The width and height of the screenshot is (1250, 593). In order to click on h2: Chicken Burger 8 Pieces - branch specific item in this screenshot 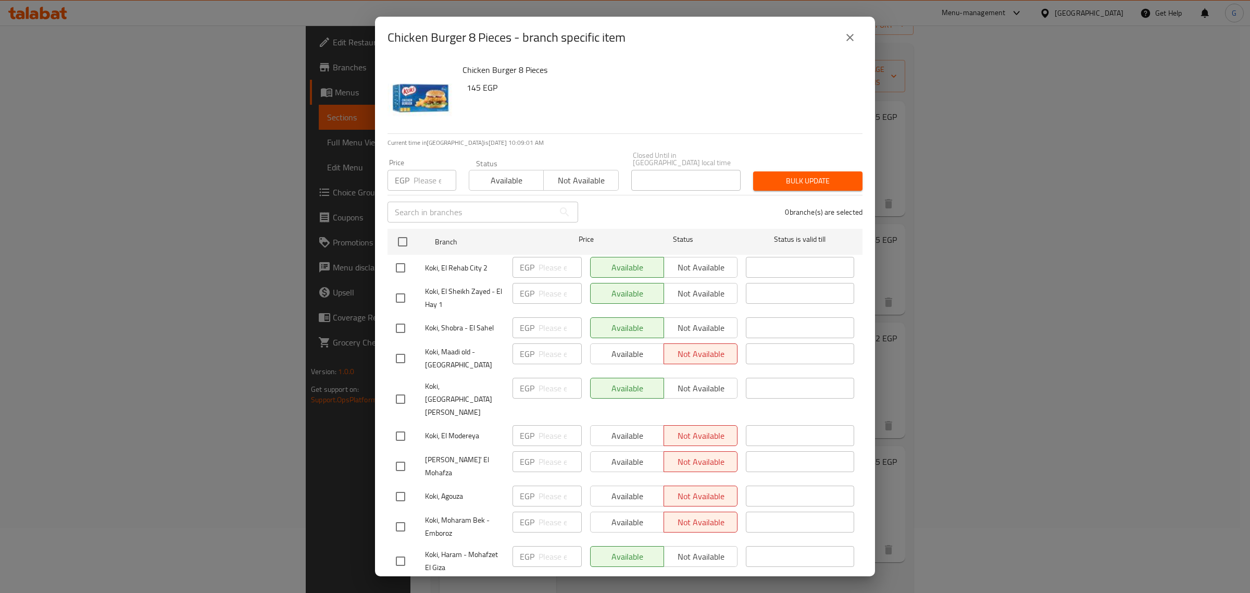, I will do `click(506, 38)`.